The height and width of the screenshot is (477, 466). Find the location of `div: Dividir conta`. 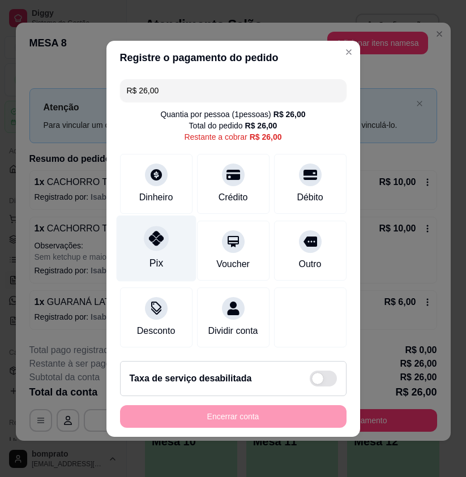

div: Dividir conta is located at coordinates (233, 331).